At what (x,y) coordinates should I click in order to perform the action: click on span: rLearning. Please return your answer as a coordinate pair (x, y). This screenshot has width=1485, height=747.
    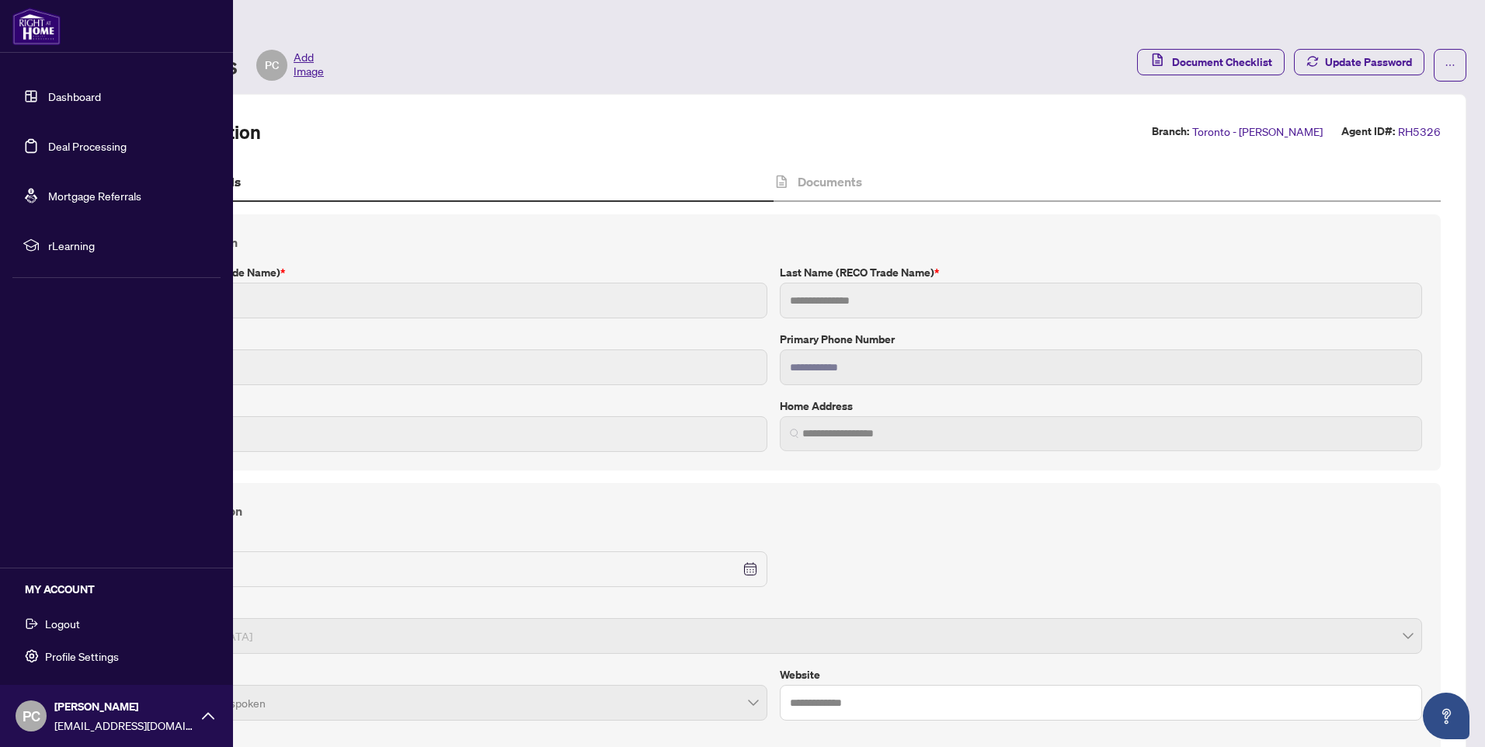
    Looking at the image, I should click on (129, 245).